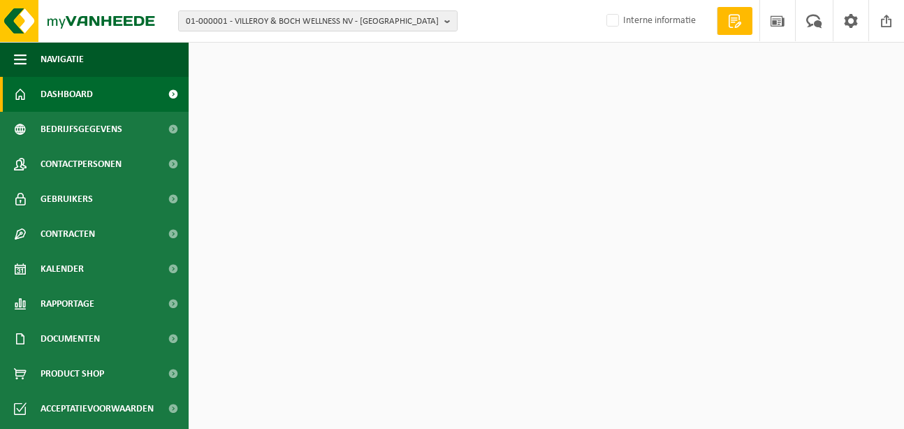 The image size is (904, 429). Describe the element at coordinates (72, 374) in the screenshot. I see `span: Product Shop` at that location.